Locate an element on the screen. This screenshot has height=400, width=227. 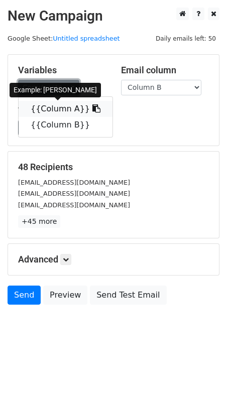
a: {{Column B}} is located at coordinates (65, 125).